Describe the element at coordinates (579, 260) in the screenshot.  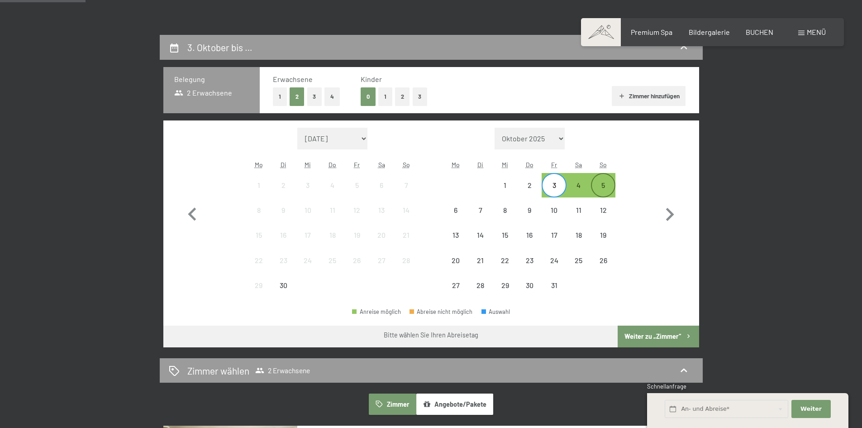
I see `div: Sat Oct 25 2025` at that location.